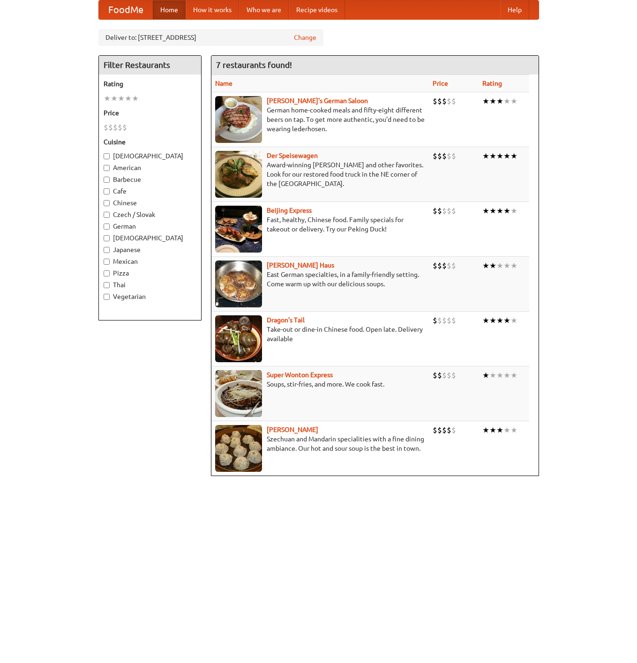 This screenshot has width=637, height=663. What do you see at coordinates (106, 203) in the screenshot?
I see `input: Chinese` at bounding box center [106, 203].